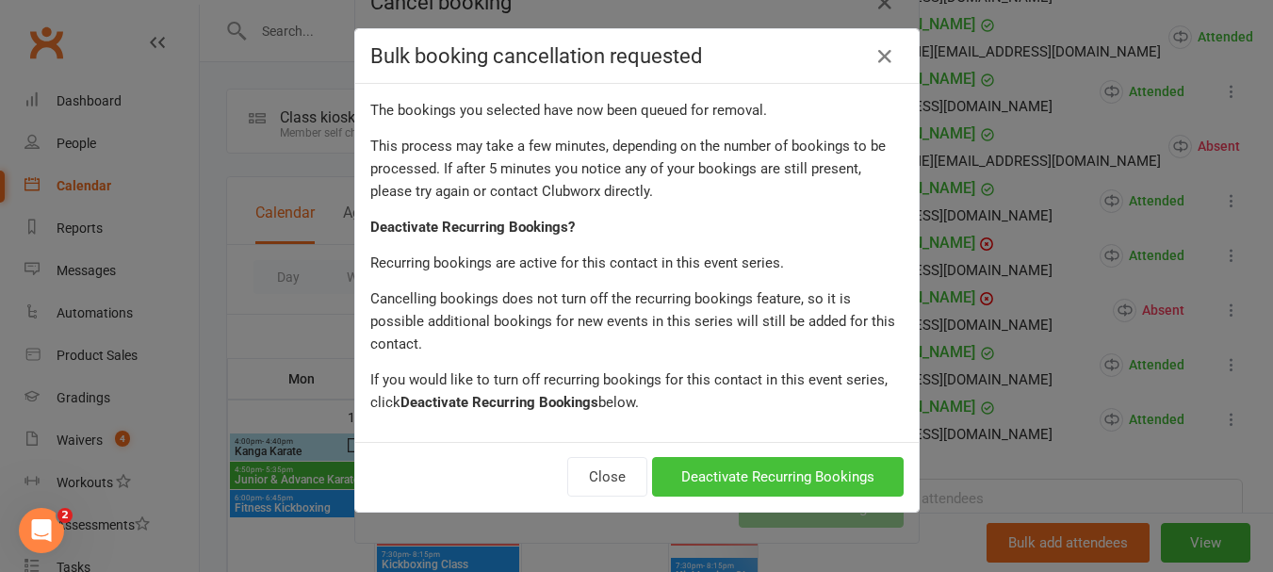 This screenshot has height=572, width=1273. Describe the element at coordinates (777, 477) in the screenshot. I see `button: Deactivate Recurring Bookings` at that location.